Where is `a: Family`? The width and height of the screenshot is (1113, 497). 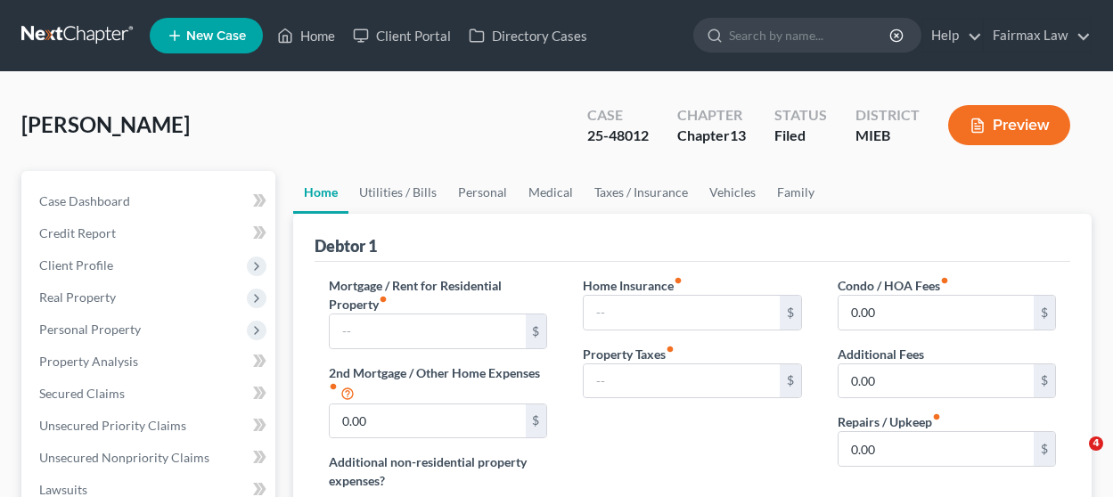 a: Family is located at coordinates (796, 192).